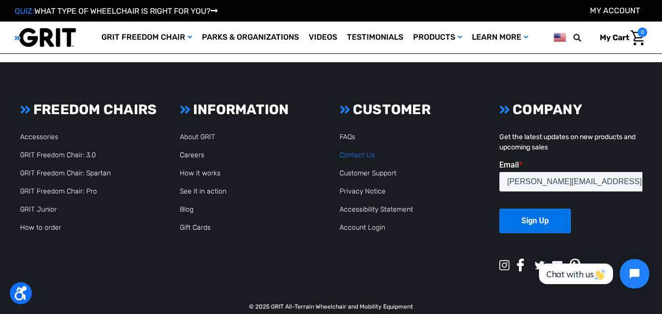  Describe the element at coordinates (357, 155) in the screenshot. I see `a: Contact Us` at that location.